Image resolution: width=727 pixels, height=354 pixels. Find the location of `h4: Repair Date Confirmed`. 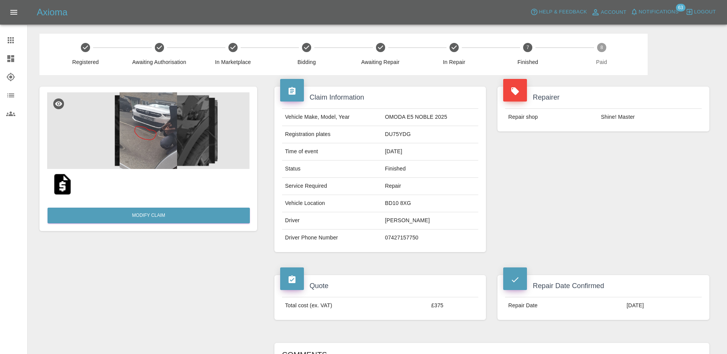

h4: Repair Date Confirmed is located at coordinates (603, 286).